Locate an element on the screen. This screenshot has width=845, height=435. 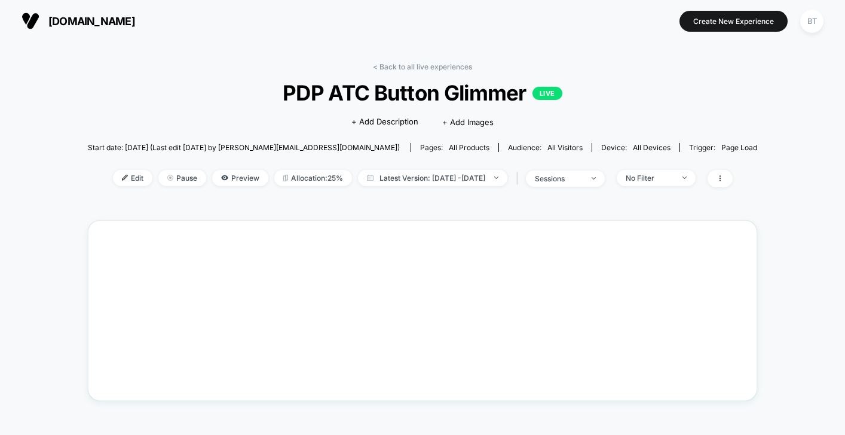
div: No Filter is located at coordinates (650, 178).